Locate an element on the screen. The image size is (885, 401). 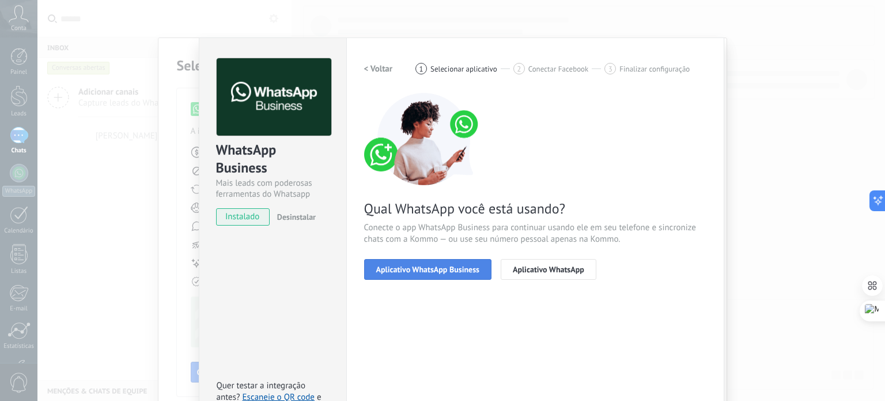
span: Aplicativo WhatsApp Business is located at coordinates (428, 269).